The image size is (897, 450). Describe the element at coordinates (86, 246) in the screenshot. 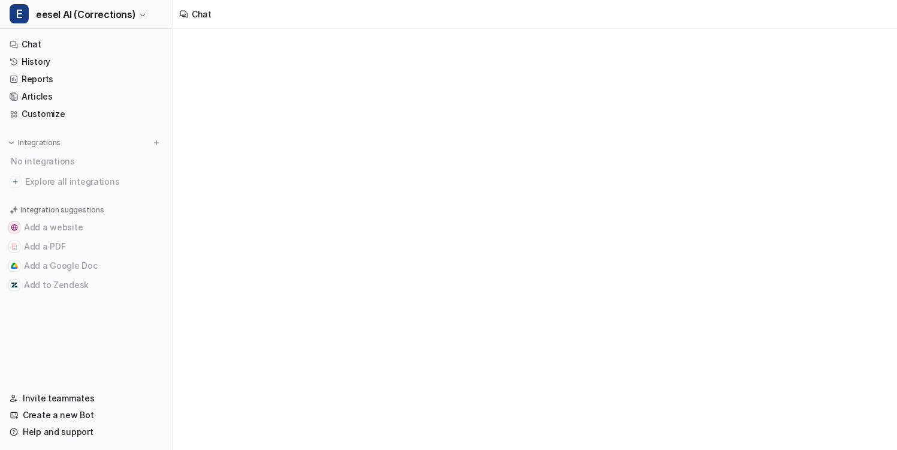

I see `button: Add a PDFAdd a PDF` at that location.